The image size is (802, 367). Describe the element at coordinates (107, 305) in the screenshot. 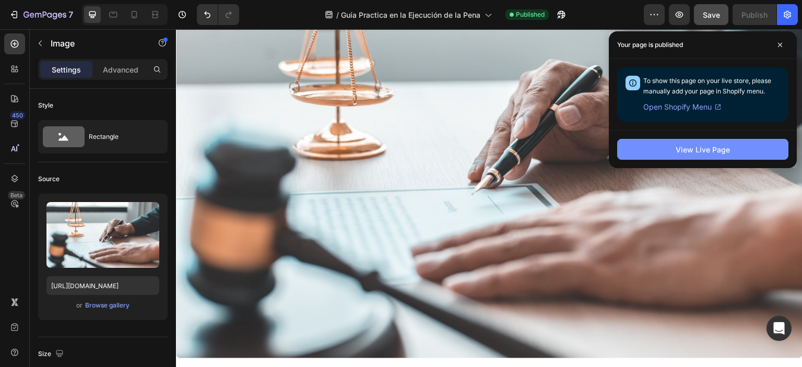

I see `button: Browse gallery` at that location.